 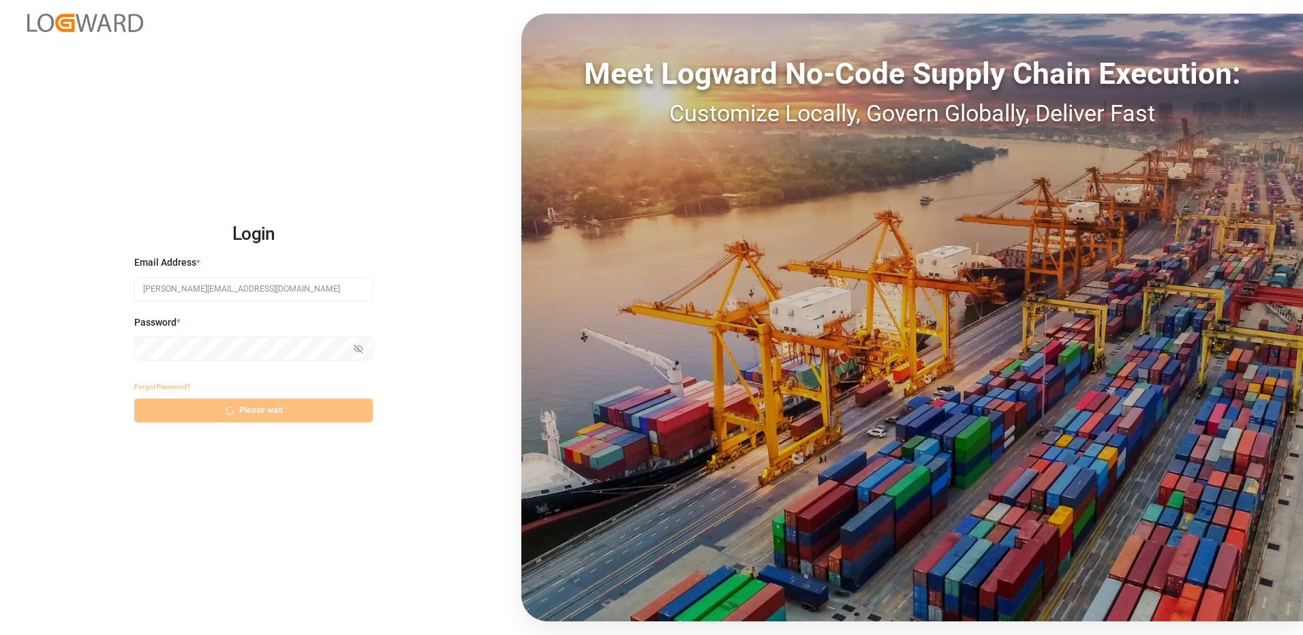 I want to click on input: Enter your email, so click(x=253, y=289).